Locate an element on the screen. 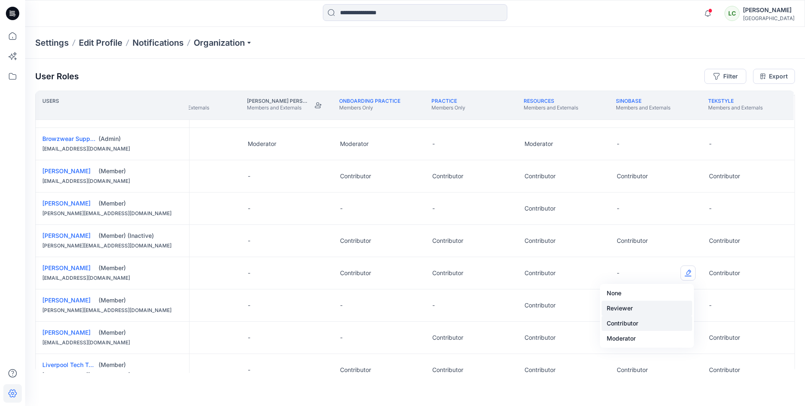 The image size is (805, 406). button: None is located at coordinates (647, 293).